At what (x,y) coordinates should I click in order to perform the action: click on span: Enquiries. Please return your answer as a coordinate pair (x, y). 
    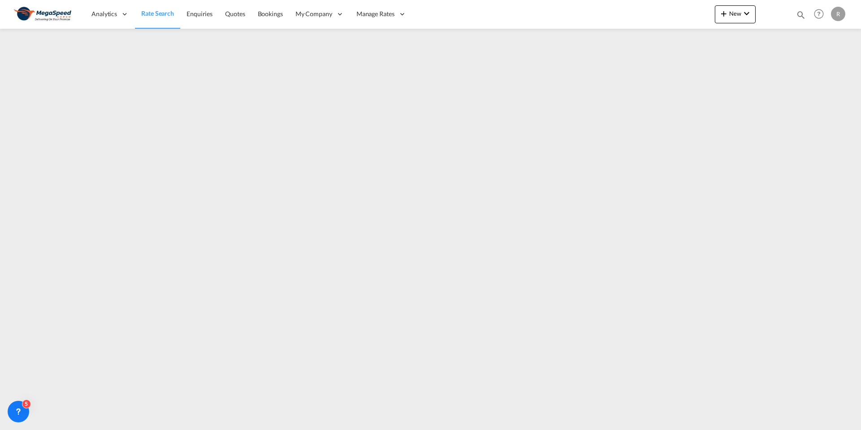
    Looking at the image, I should click on (200, 13).